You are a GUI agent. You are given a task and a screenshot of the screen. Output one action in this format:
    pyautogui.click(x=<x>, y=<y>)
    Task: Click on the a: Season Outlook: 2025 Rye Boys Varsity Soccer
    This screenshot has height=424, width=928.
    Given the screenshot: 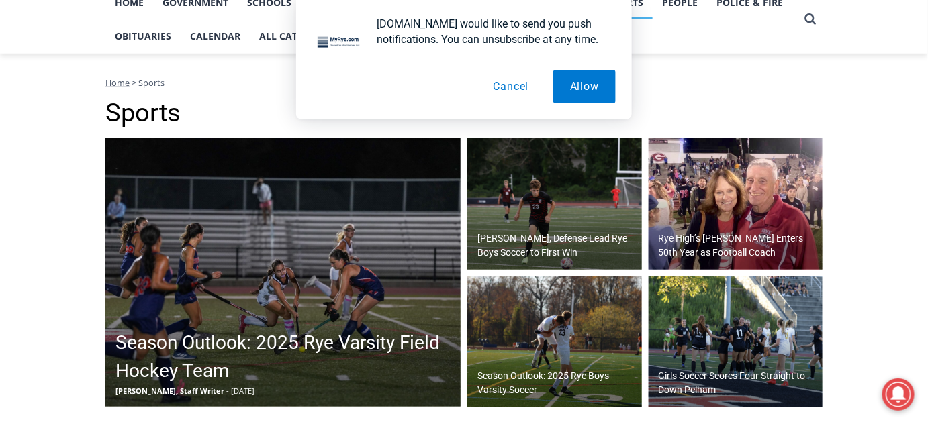 What is the action you would take?
    pyautogui.click(x=555, y=343)
    